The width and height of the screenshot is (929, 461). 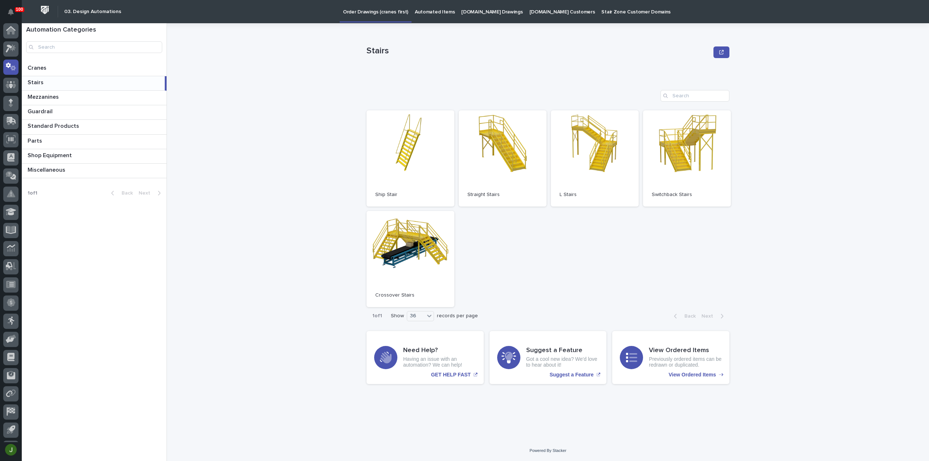 What do you see at coordinates (670, 357) in the screenshot?
I see `a: View Ordered Items` at bounding box center [670, 357].